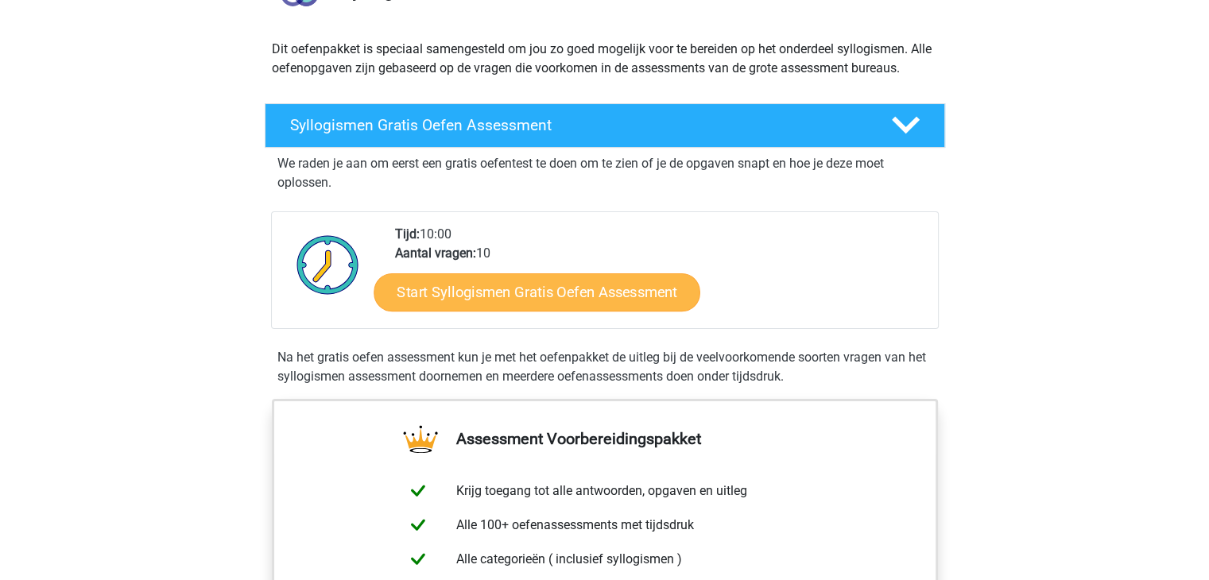 This screenshot has width=1209, height=580. What do you see at coordinates (605, 126) in the screenshot?
I see `a: Syllogismen Gratis Oefen Assessment` at bounding box center [605, 126].